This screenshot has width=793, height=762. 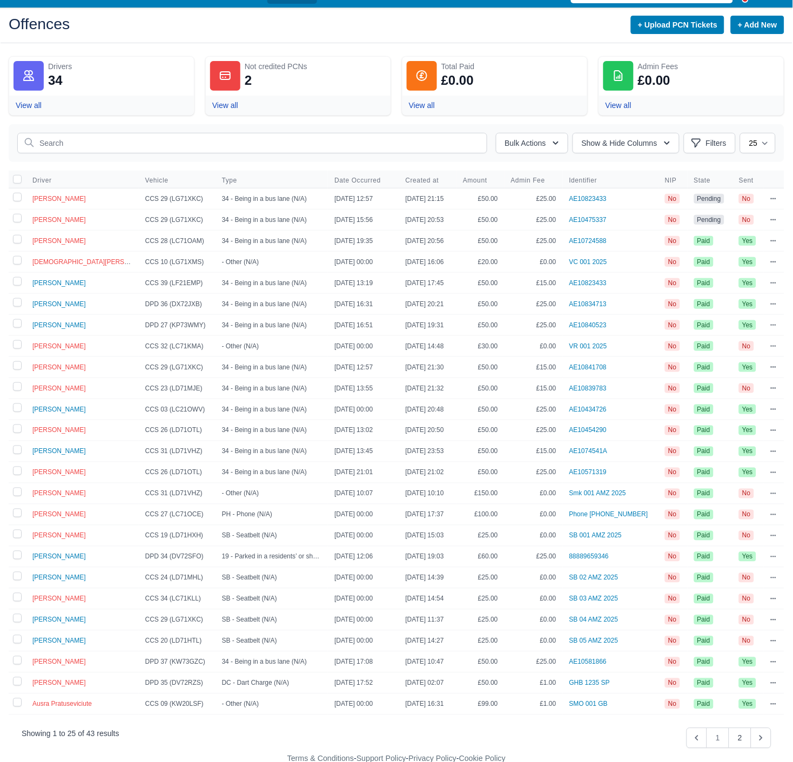 I want to click on a: AE10434726, so click(x=588, y=409).